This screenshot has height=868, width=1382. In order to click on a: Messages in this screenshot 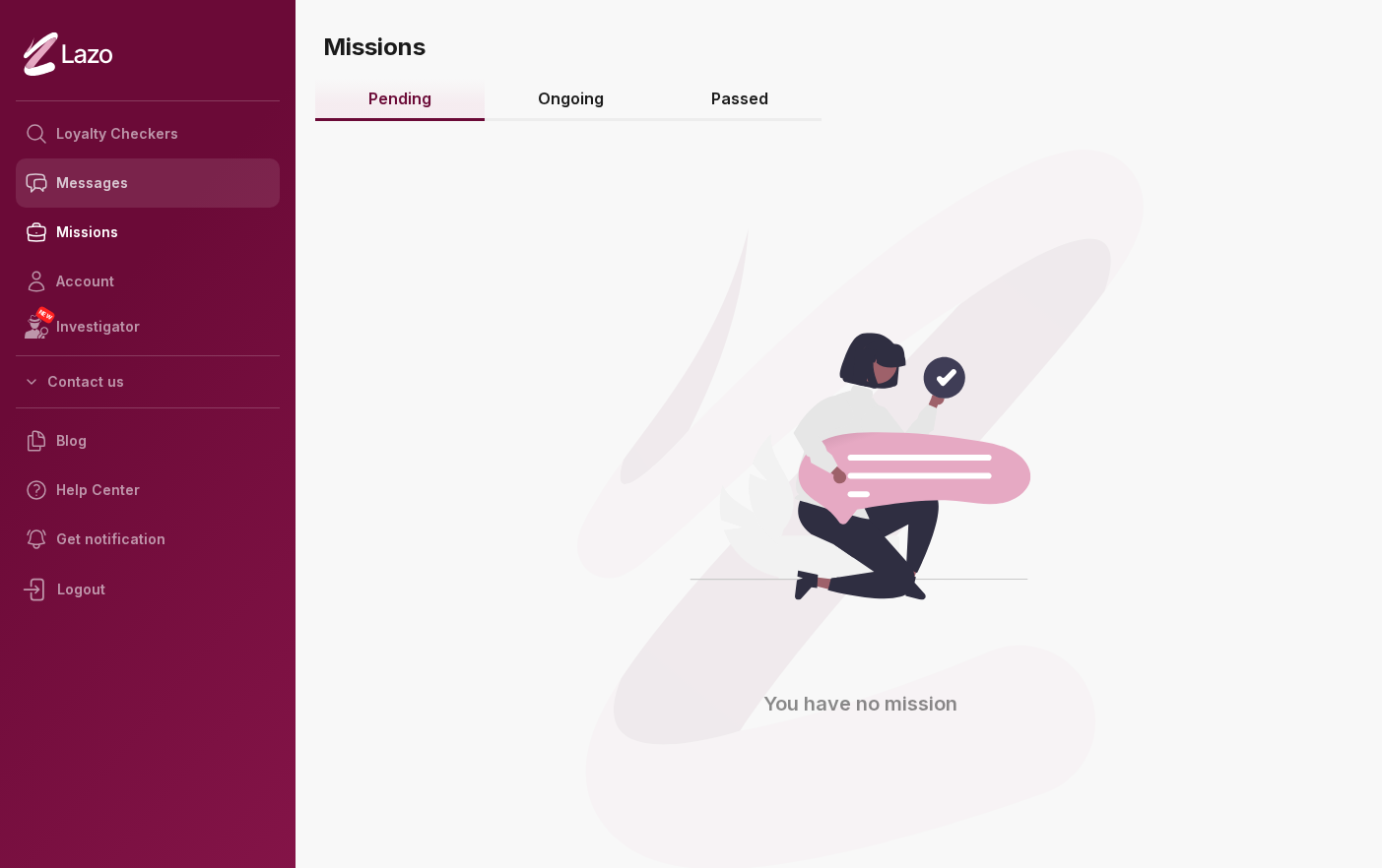, I will do `click(148, 183)`.